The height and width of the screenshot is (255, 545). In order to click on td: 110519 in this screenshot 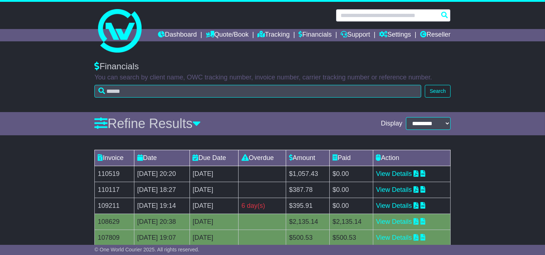, I will do `click(114, 174)`.